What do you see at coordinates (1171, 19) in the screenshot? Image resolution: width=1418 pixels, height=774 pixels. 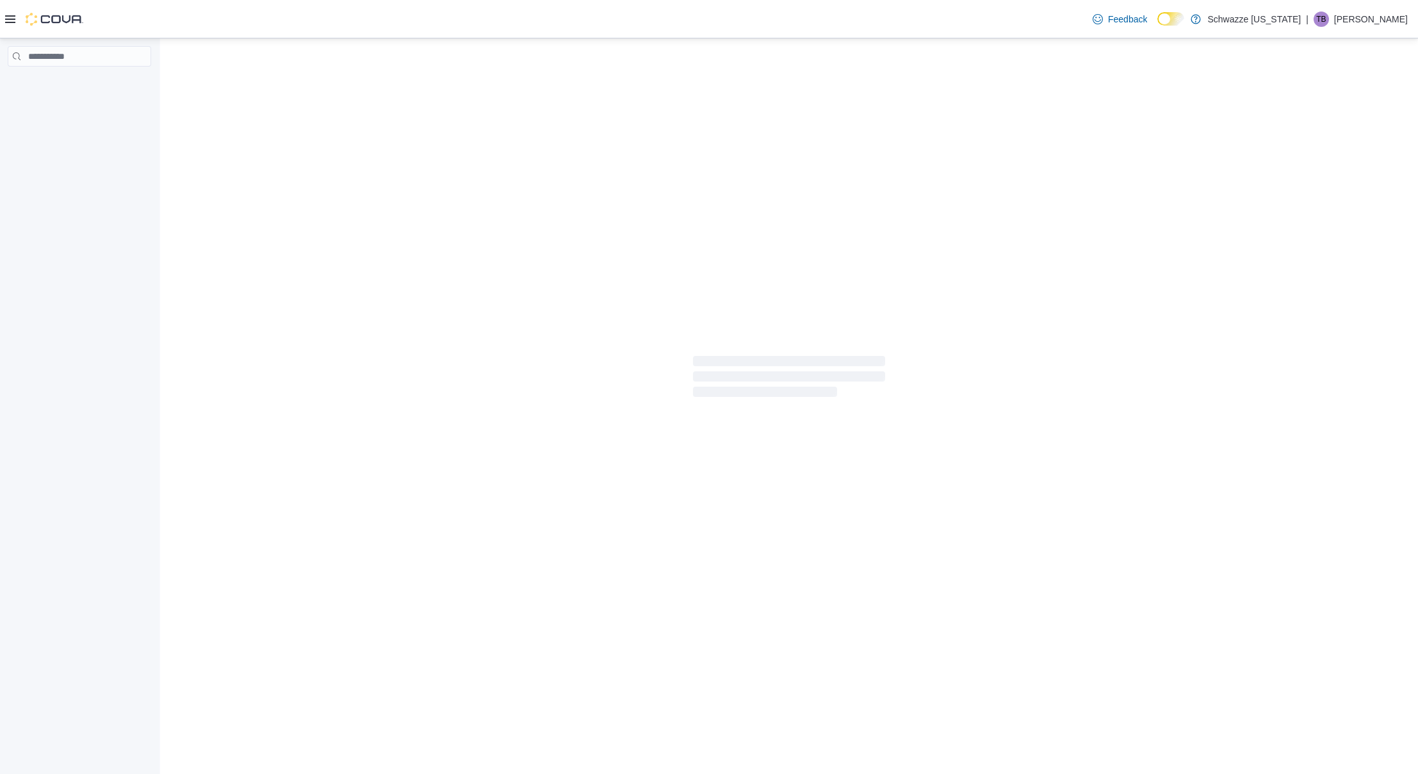 I see `input: Dark Mode` at bounding box center [1171, 19].